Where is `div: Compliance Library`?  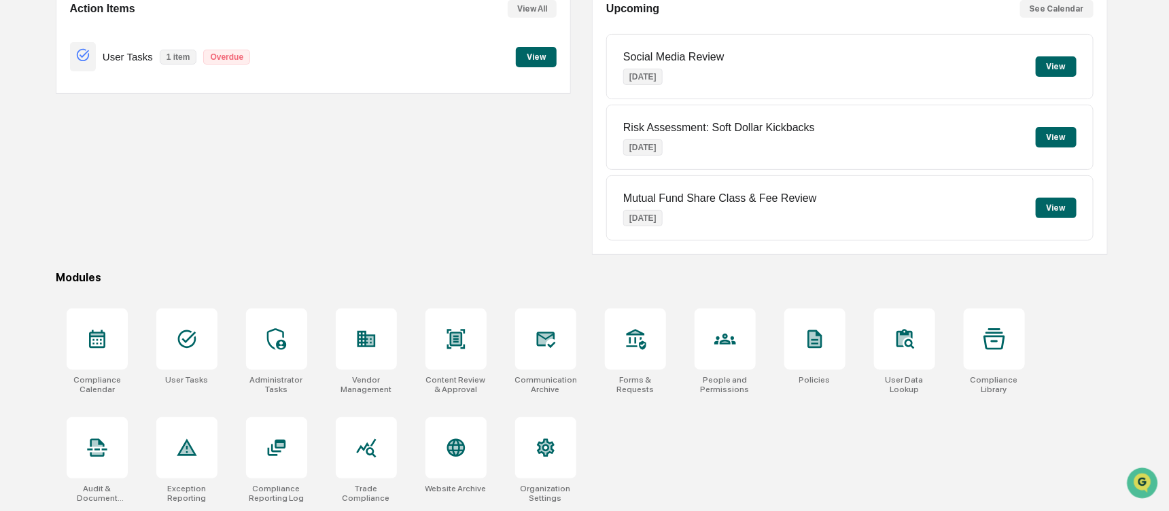 div: Compliance Library is located at coordinates (995, 385).